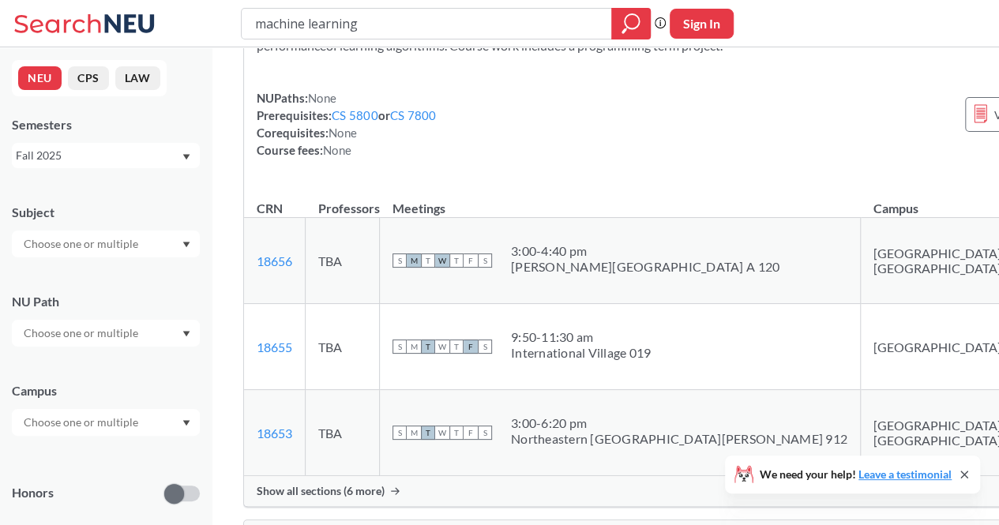  What do you see at coordinates (413, 115) in the screenshot?
I see `a: CS 7800` at bounding box center [413, 115].